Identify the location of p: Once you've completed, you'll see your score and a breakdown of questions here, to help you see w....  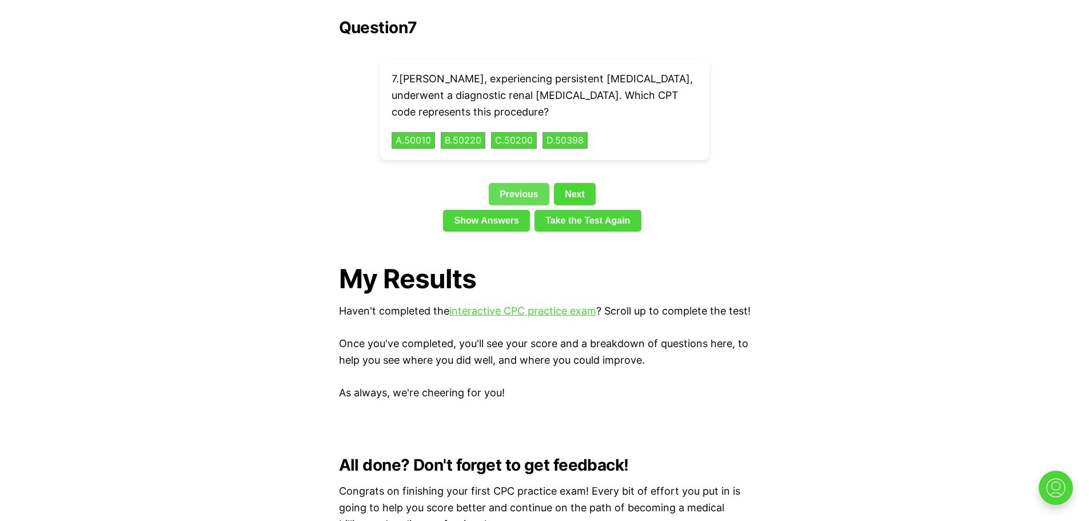
(545, 352).